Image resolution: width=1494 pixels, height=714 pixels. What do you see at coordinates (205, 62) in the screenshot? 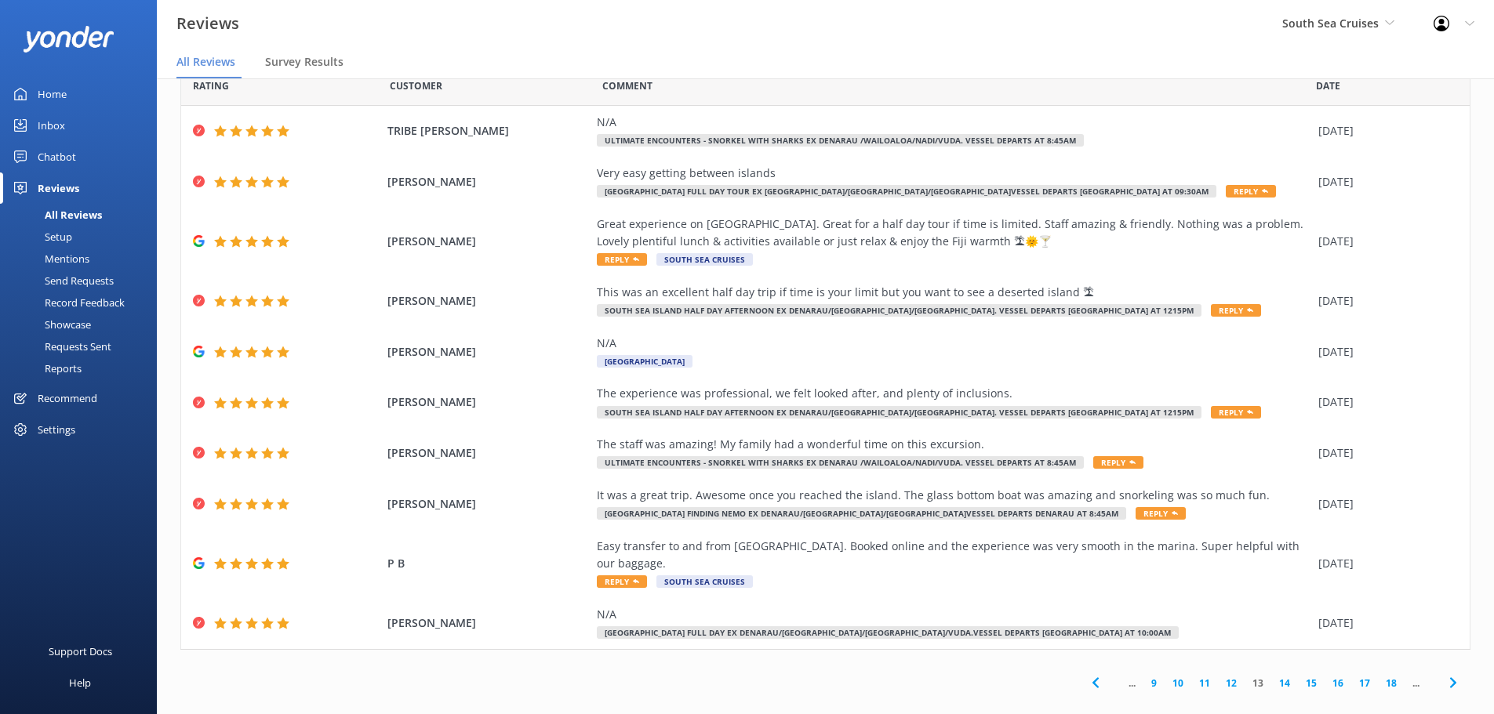
I see `span: All Reviews` at bounding box center [205, 62].